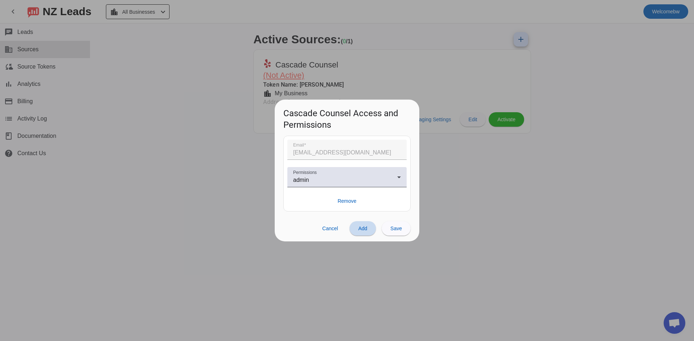 The width and height of the screenshot is (694, 341). I want to click on mat-label: Email, so click(298, 145).